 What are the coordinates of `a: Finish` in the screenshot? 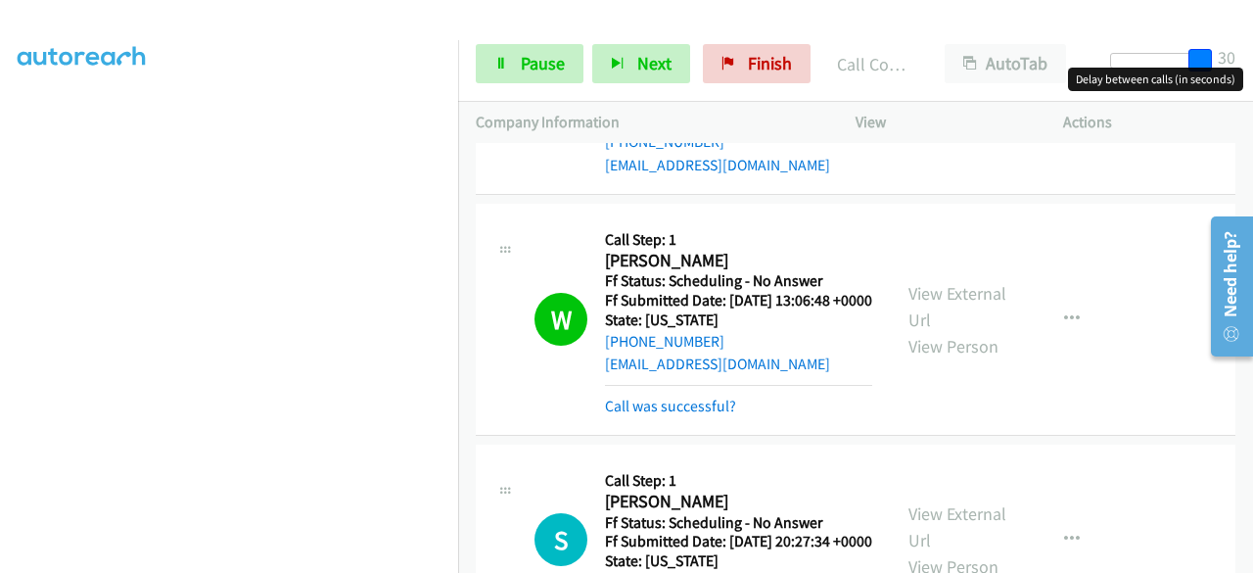 It's located at (757, 64).